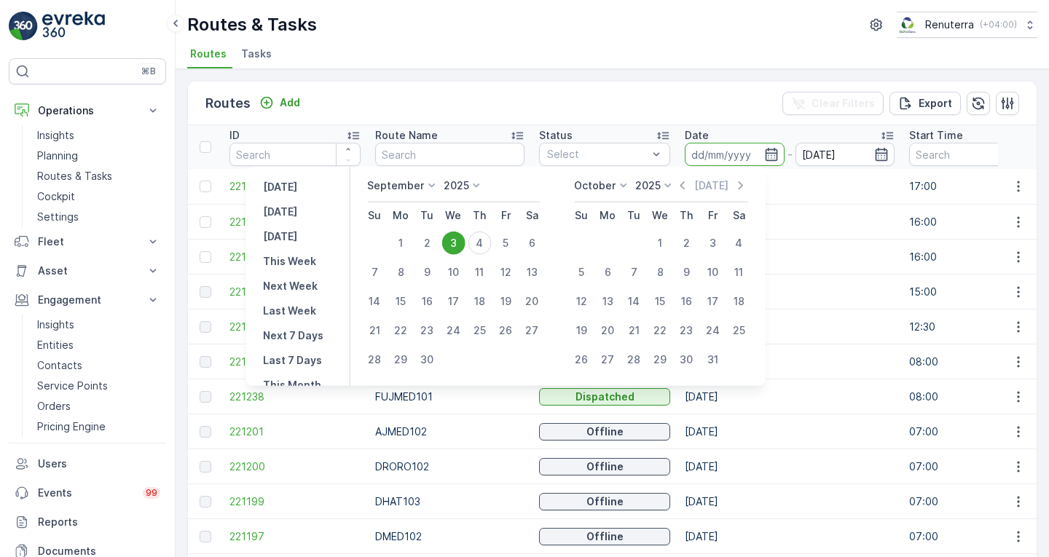  What do you see at coordinates (87, 242) in the screenshot?
I see `p: Fleet` at bounding box center [87, 242].